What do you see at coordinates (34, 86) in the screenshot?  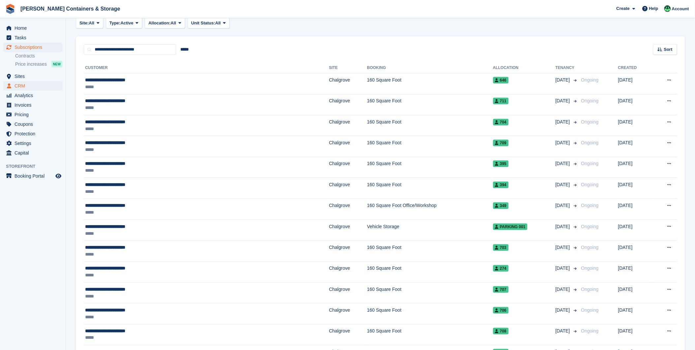 I see `span: CRM` at bounding box center [34, 86].